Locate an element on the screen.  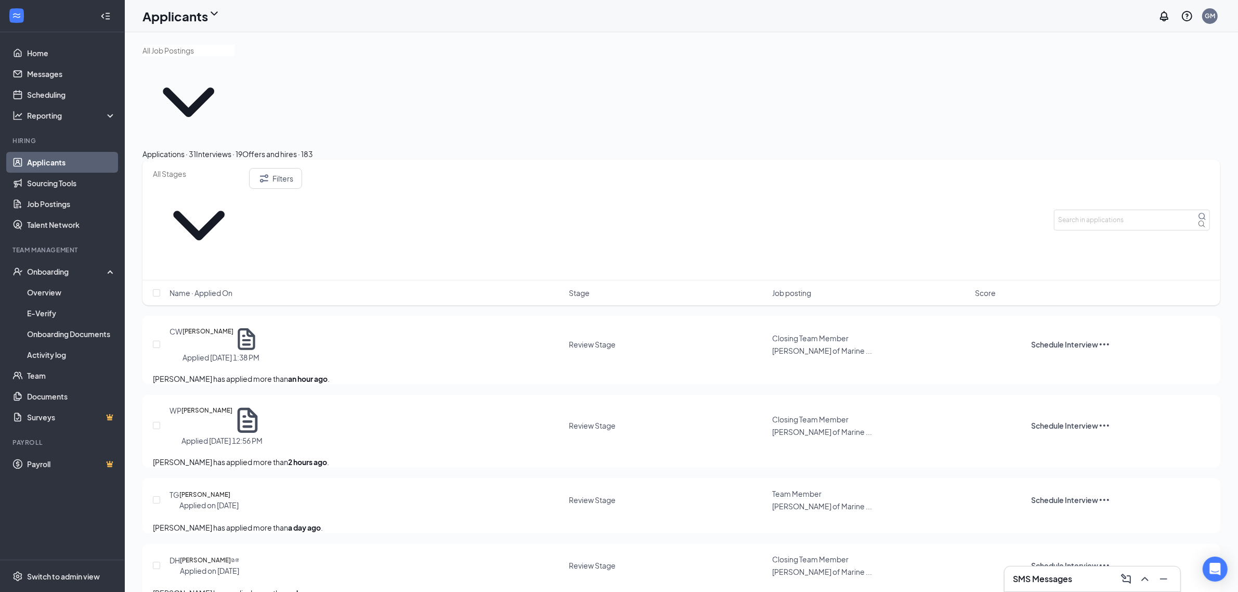
svg: ComposeMessage is located at coordinates (1126, 579).